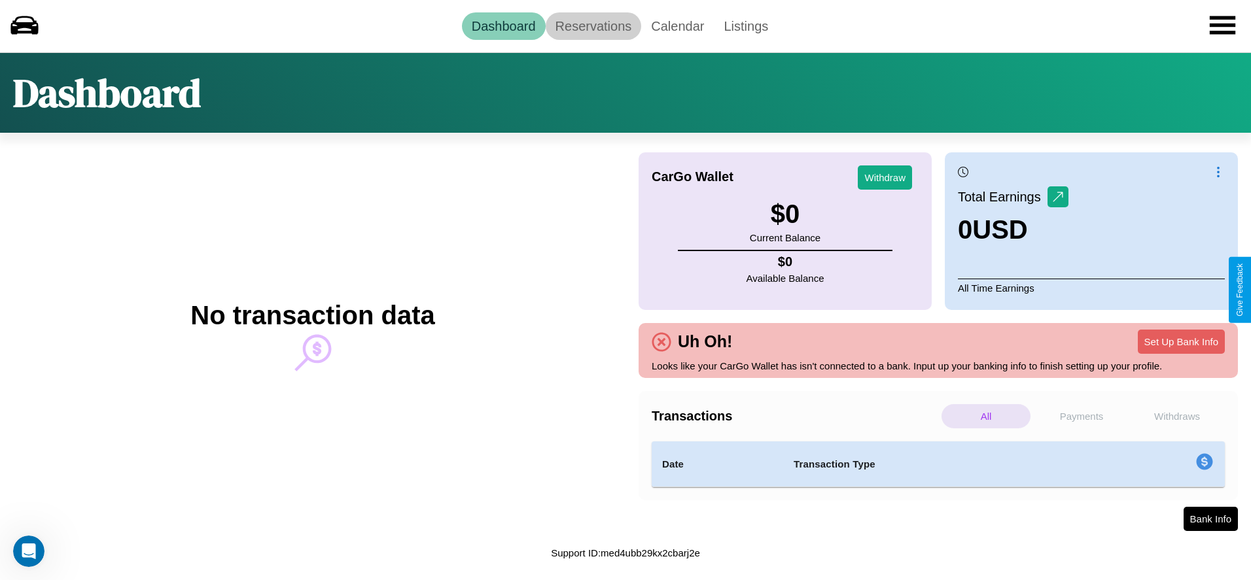 This screenshot has height=580, width=1251. Describe the element at coordinates (1013, 230) in the screenshot. I see `h3: 0 USD` at that location.